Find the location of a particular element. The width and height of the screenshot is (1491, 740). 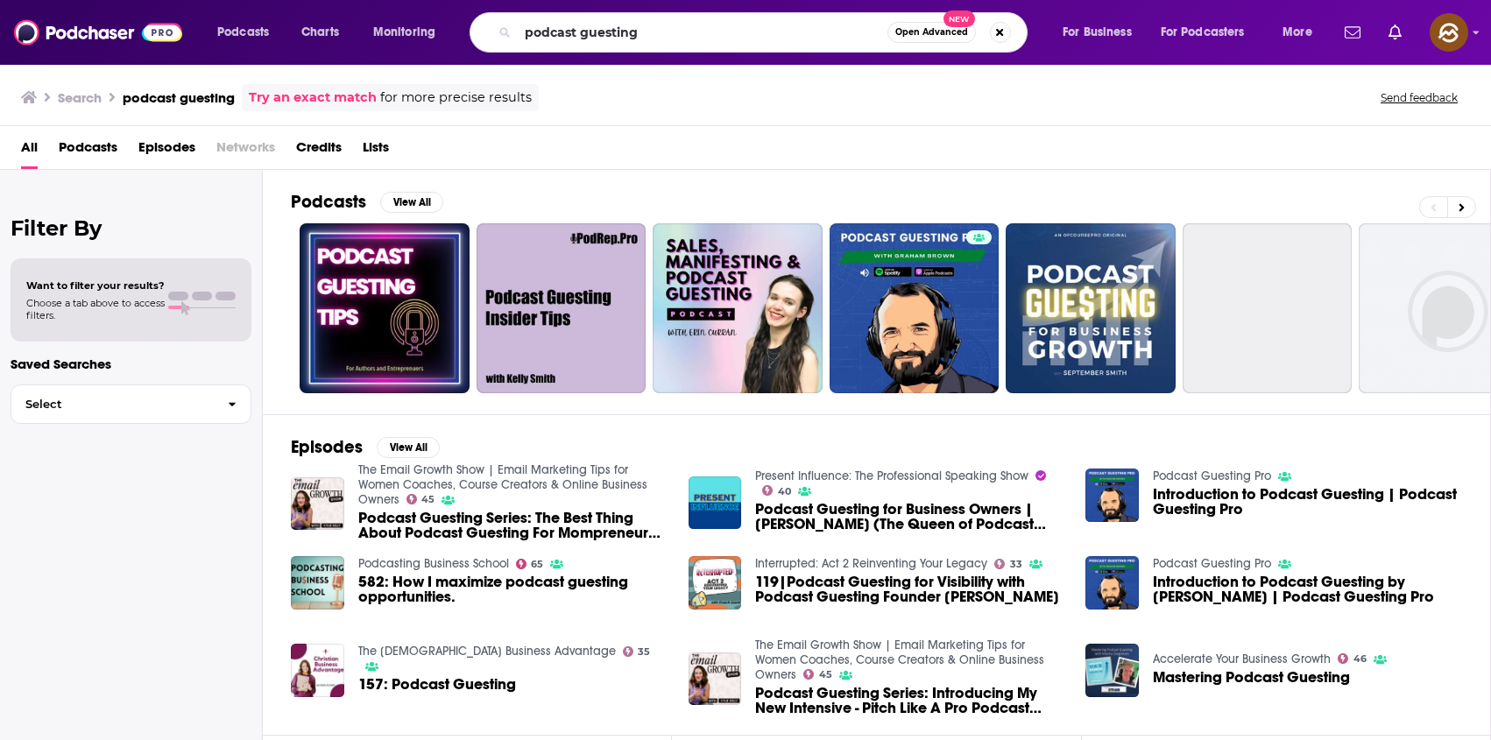

h3: podcast guesting is located at coordinates (179, 97).